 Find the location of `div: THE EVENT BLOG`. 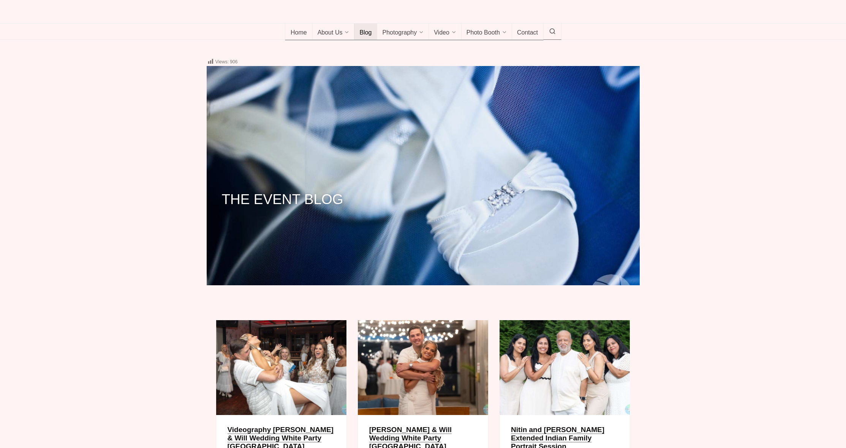

div: THE EVENT BLOG is located at coordinates (423, 192).